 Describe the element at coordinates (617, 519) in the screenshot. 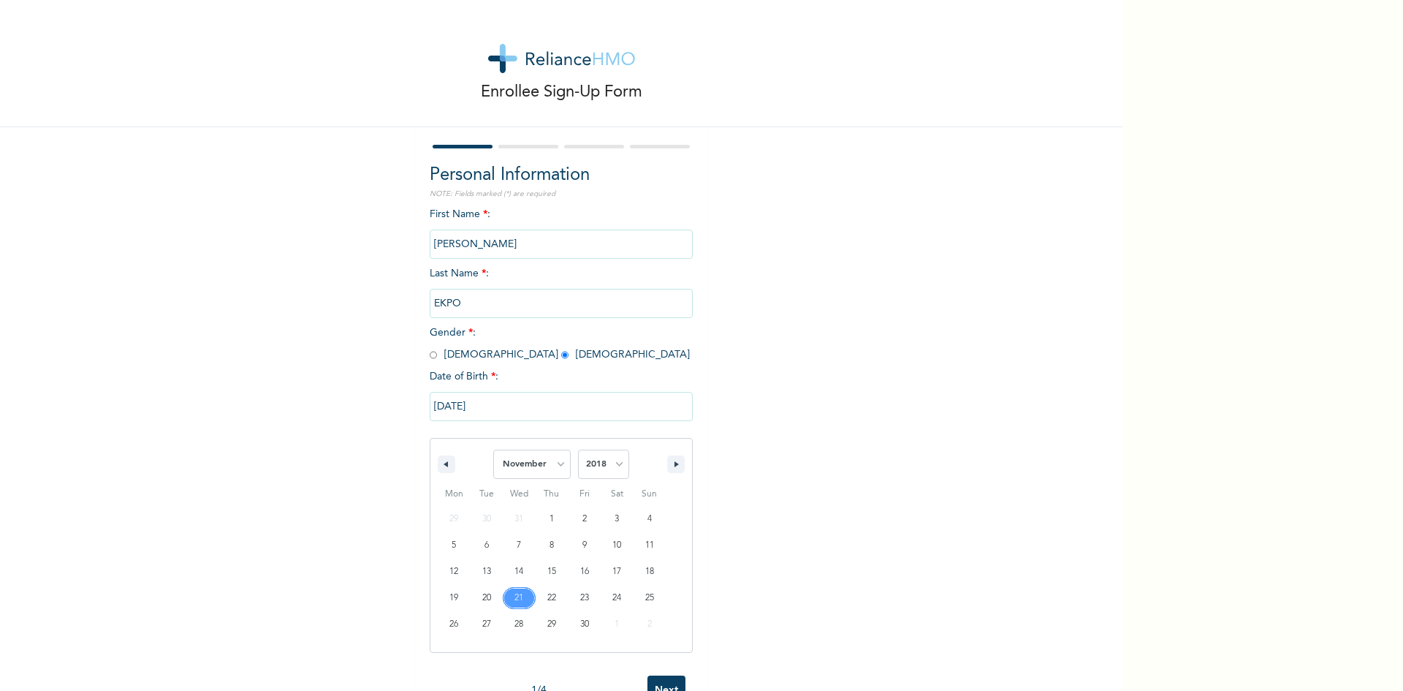

I see `button: 3` at that location.